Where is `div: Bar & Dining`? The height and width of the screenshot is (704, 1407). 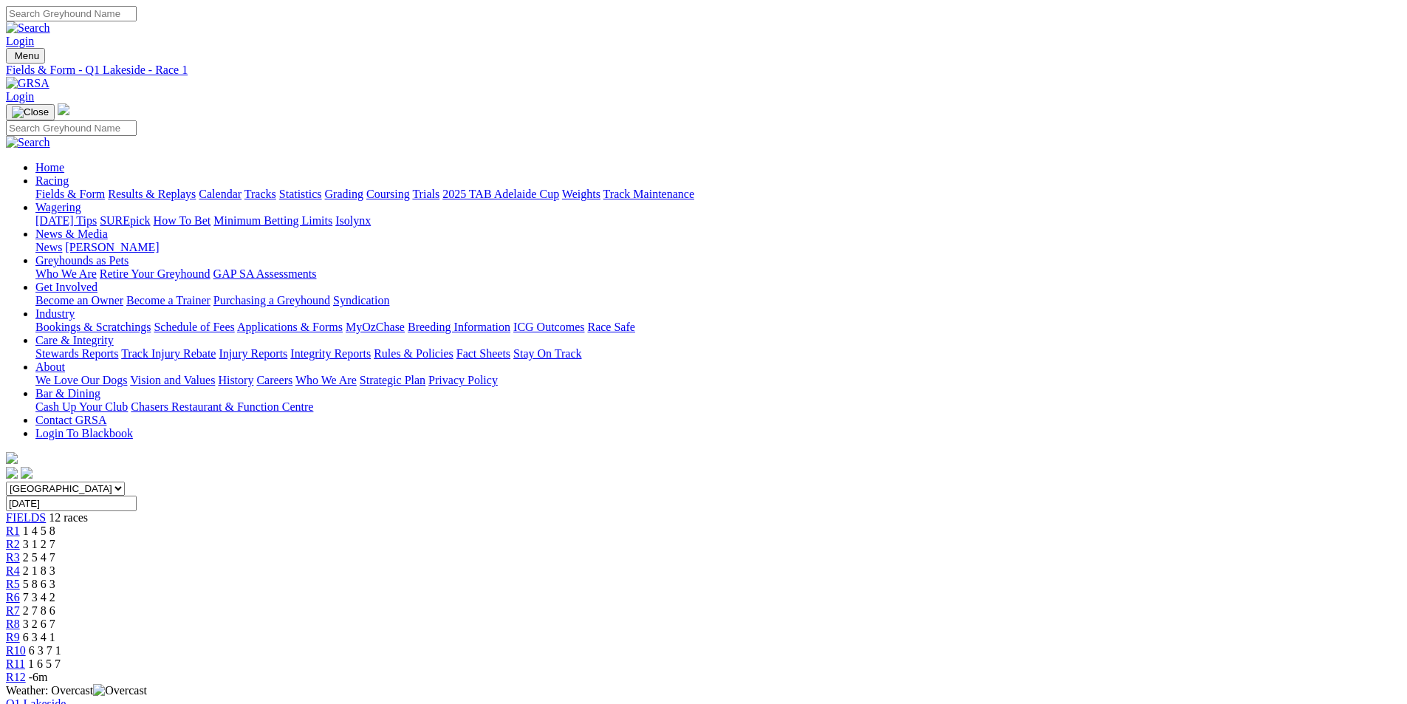
div: Bar & Dining is located at coordinates (718, 407).